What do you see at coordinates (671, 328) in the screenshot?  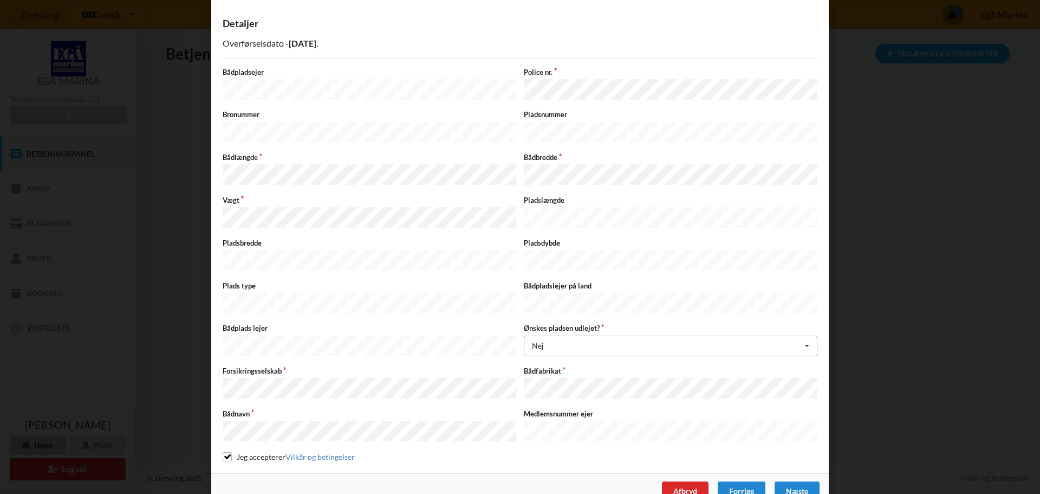 I see `label: Ønskes pladsen udlejet?` at bounding box center [671, 328].